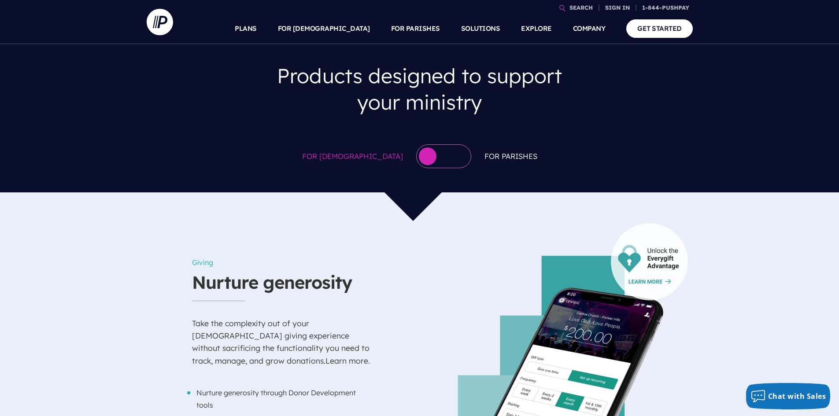  What do you see at coordinates (798, 397) in the screenshot?
I see `span: Chat with Sales` at bounding box center [798, 397].